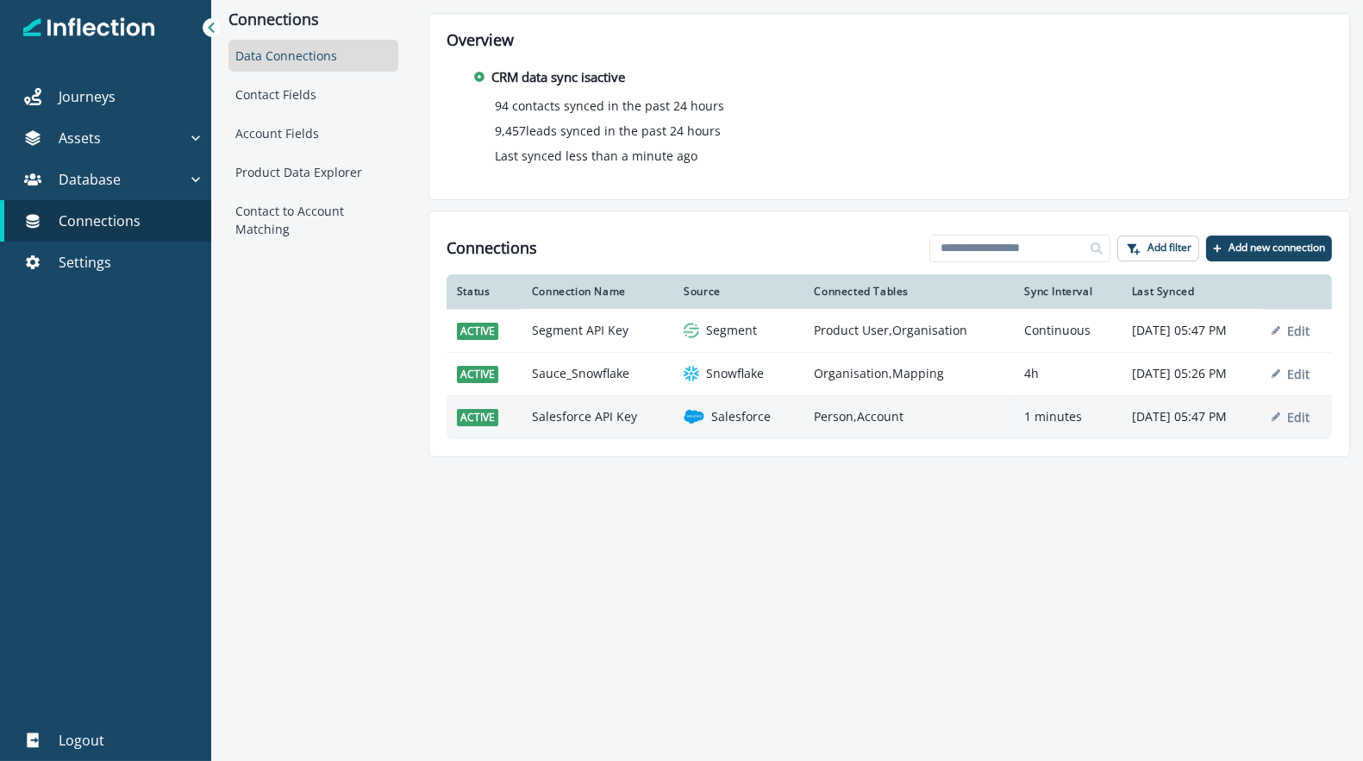  Describe the element at coordinates (738, 292) in the screenshot. I see `div: Source` at that location.